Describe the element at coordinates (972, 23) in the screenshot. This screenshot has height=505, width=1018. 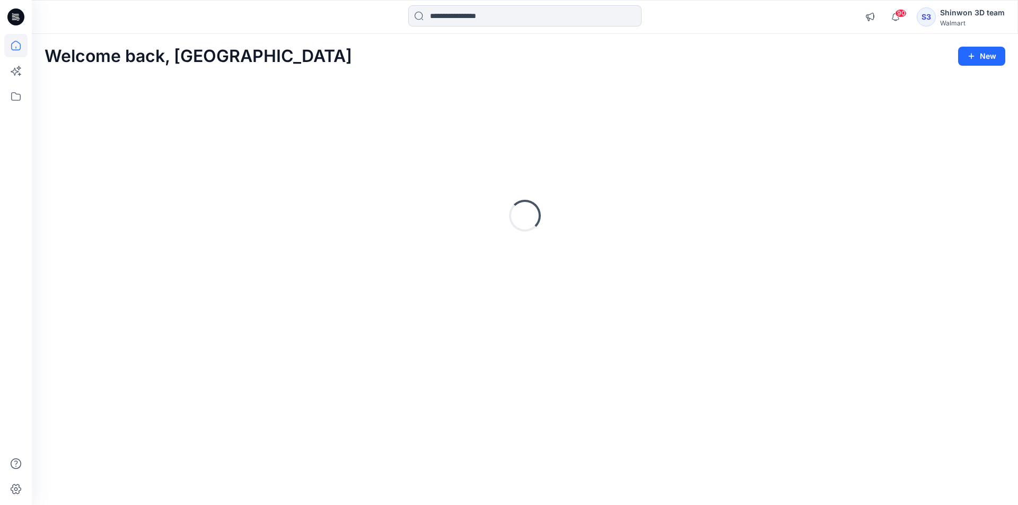
I see `div: Walmart` at that location.